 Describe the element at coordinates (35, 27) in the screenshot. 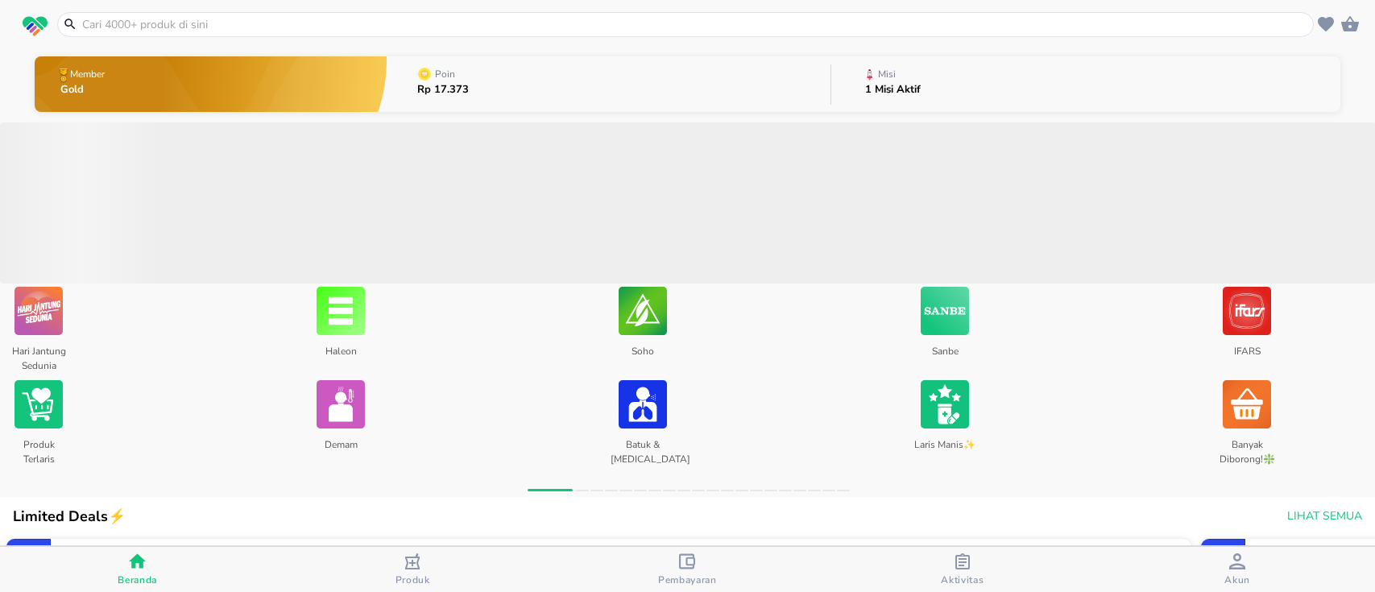

I see `img: logo_swiperx_s.bd005f3b.svg` at that location.